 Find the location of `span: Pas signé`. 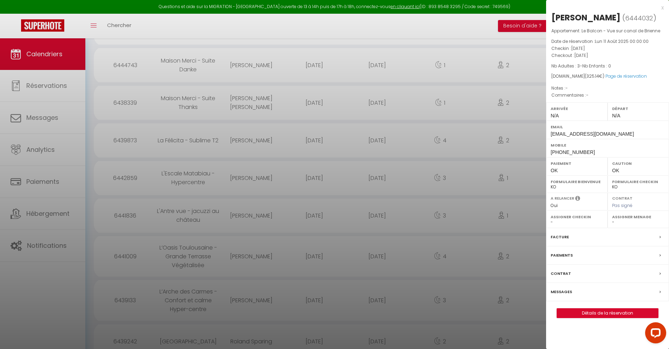

span: Pas signé is located at coordinates (622, 205).